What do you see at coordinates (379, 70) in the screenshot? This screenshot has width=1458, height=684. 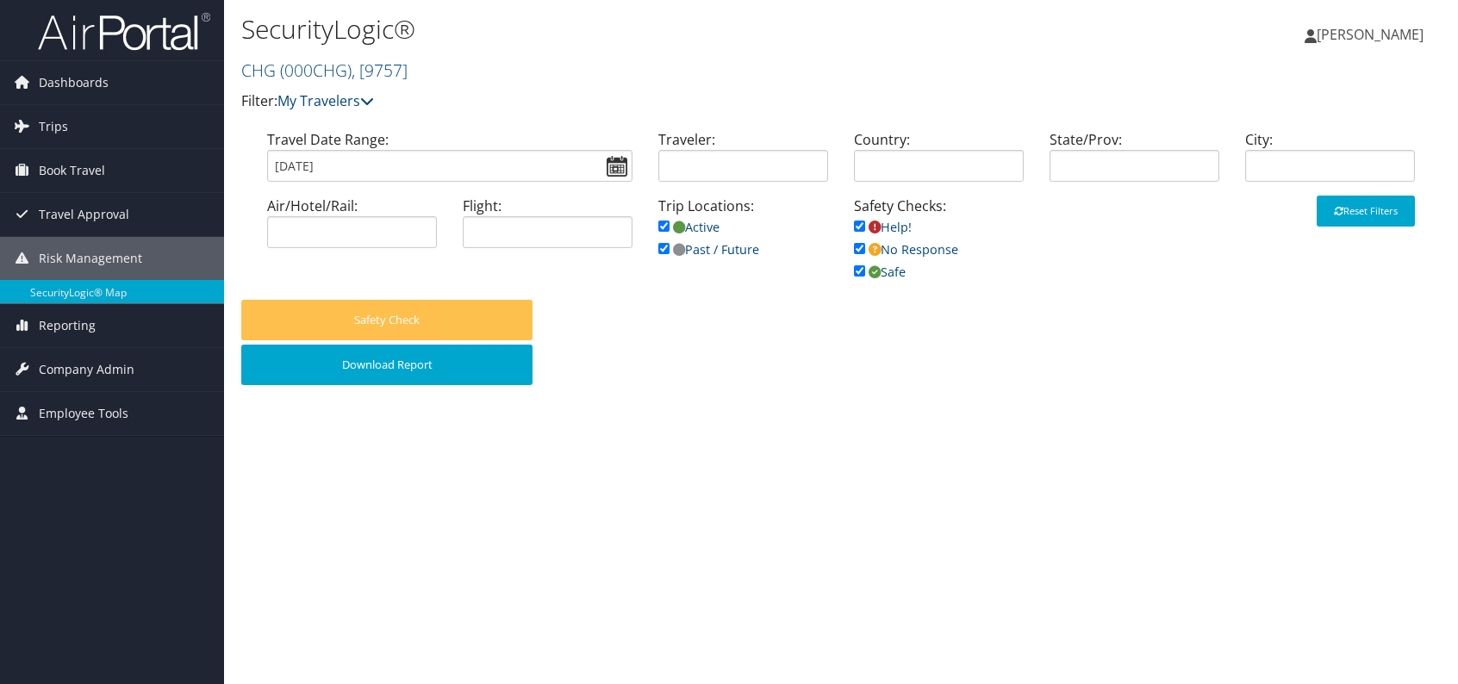 I see `span: , [ 9757 ]` at bounding box center [379, 70].